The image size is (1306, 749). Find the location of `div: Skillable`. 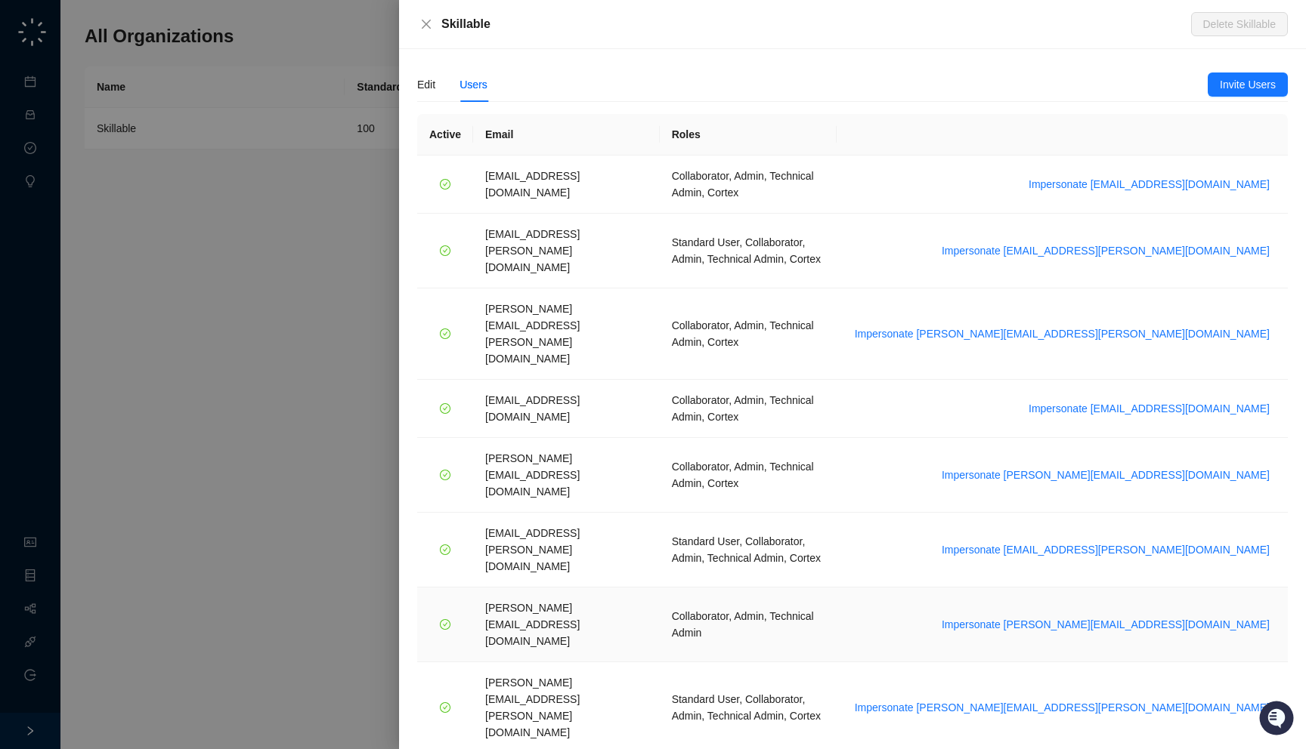

div: Skillable is located at coordinates (816, 24).